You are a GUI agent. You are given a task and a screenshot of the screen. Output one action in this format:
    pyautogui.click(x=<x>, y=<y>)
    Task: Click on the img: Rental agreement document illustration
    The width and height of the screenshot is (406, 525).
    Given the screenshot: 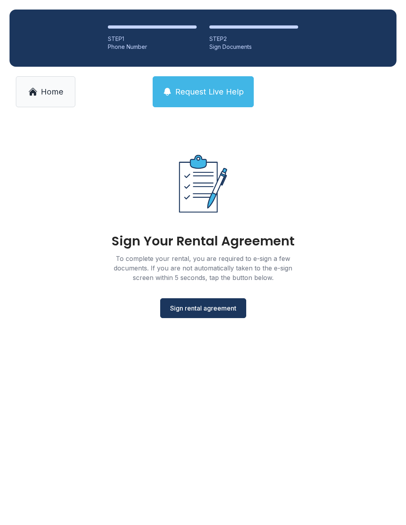 What is the action you would take?
    pyautogui.click(x=203, y=183)
    